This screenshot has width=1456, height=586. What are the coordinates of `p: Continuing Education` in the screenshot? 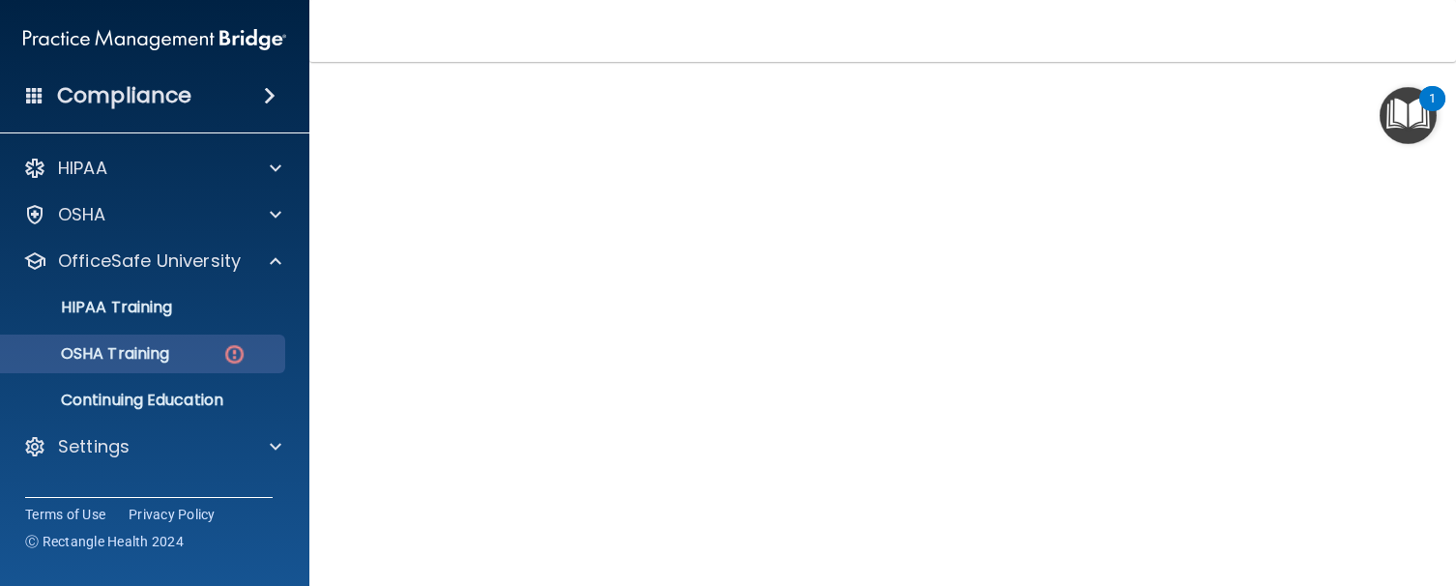 It's located at (144, 400).